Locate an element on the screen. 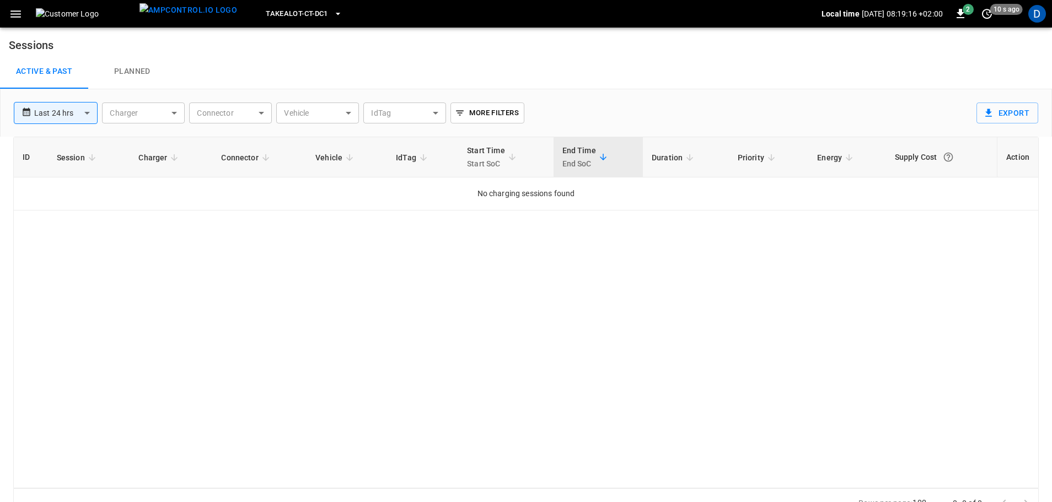 Image resolution: width=1052 pixels, height=502 pixels. button: set refresh interval is located at coordinates (987, 14).